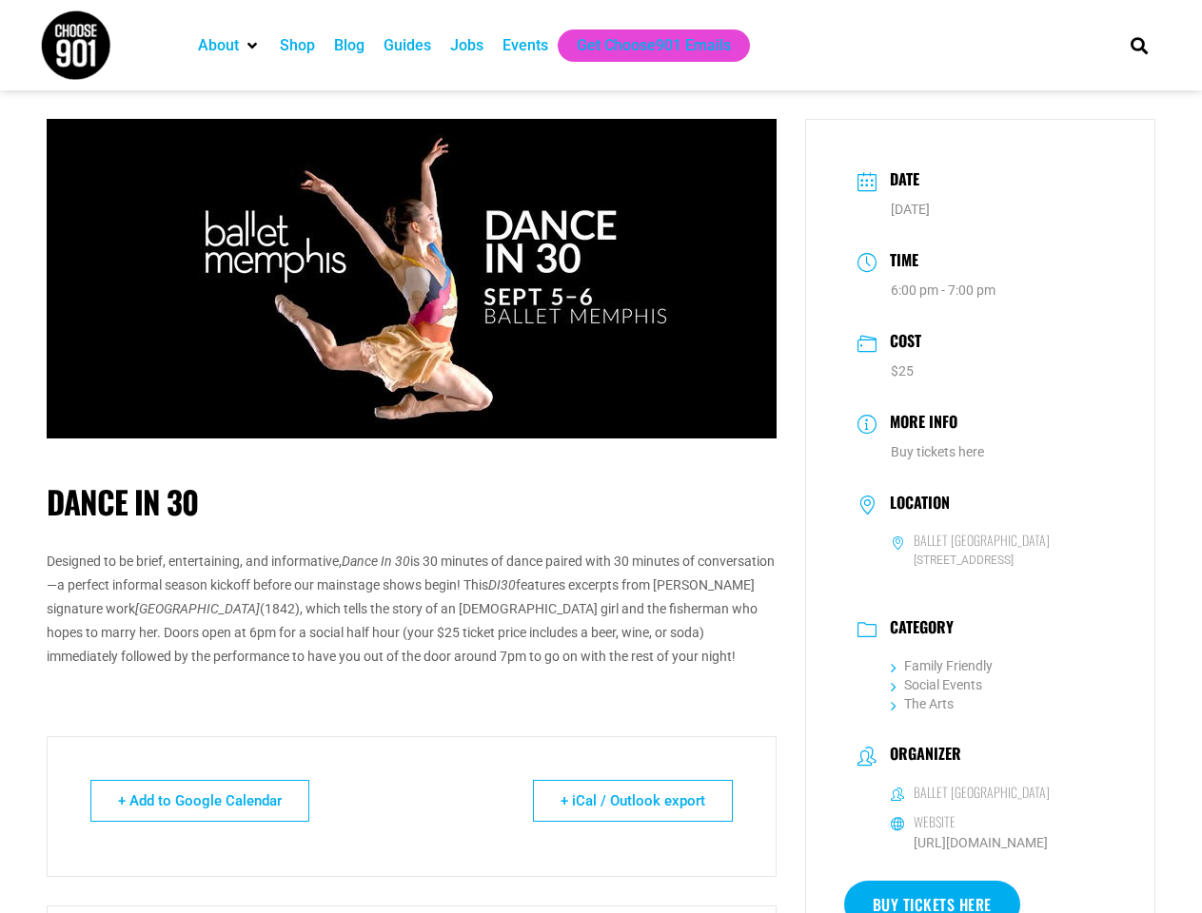 This screenshot has height=913, width=1202. Describe the element at coordinates (643, 46) in the screenshot. I see `nav: Main nav` at that location.